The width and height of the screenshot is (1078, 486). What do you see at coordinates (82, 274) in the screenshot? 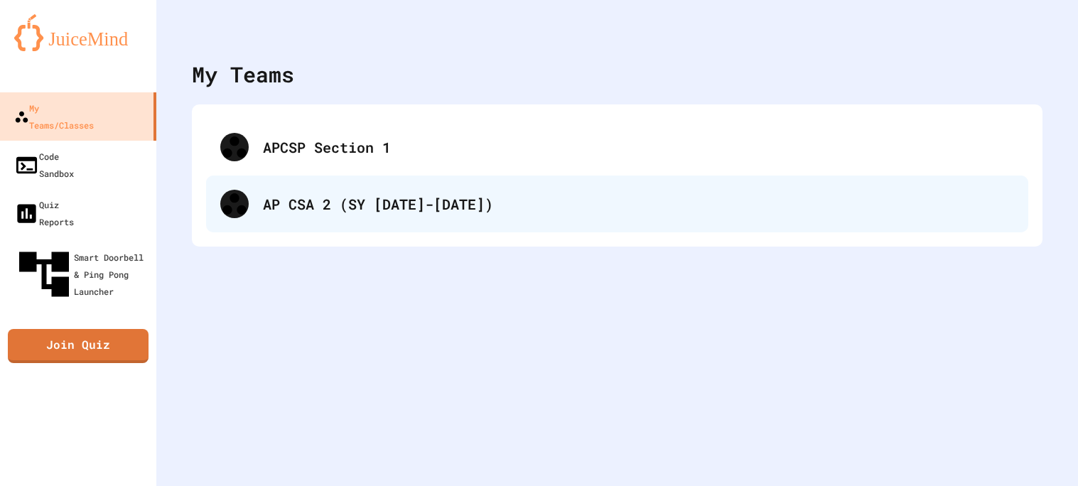
I see `div: Smart Doorbell & Ping Pong Launcher` at bounding box center [82, 274].